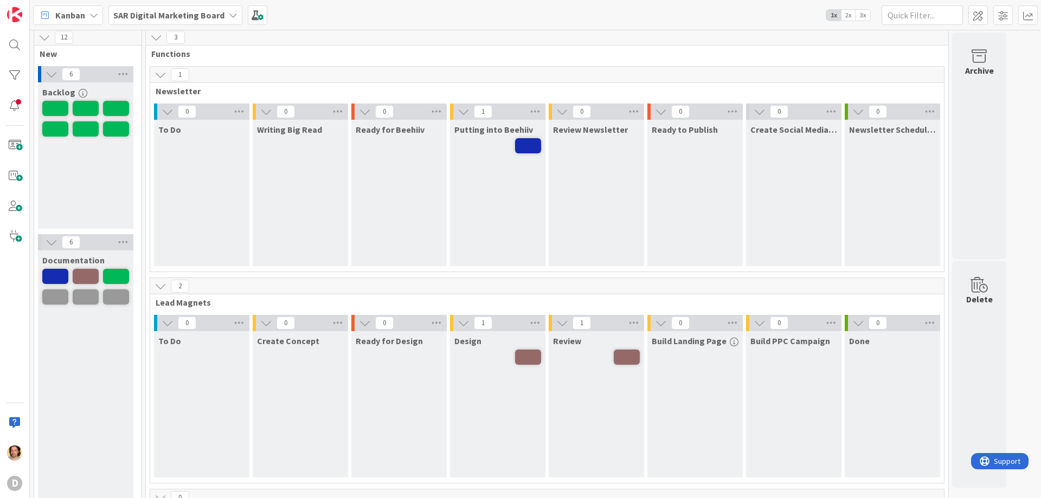 This screenshot has height=498, width=1041. Describe the element at coordinates (493, 130) in the screenshot. I see `span: Putting into Beehiiv` at that location.